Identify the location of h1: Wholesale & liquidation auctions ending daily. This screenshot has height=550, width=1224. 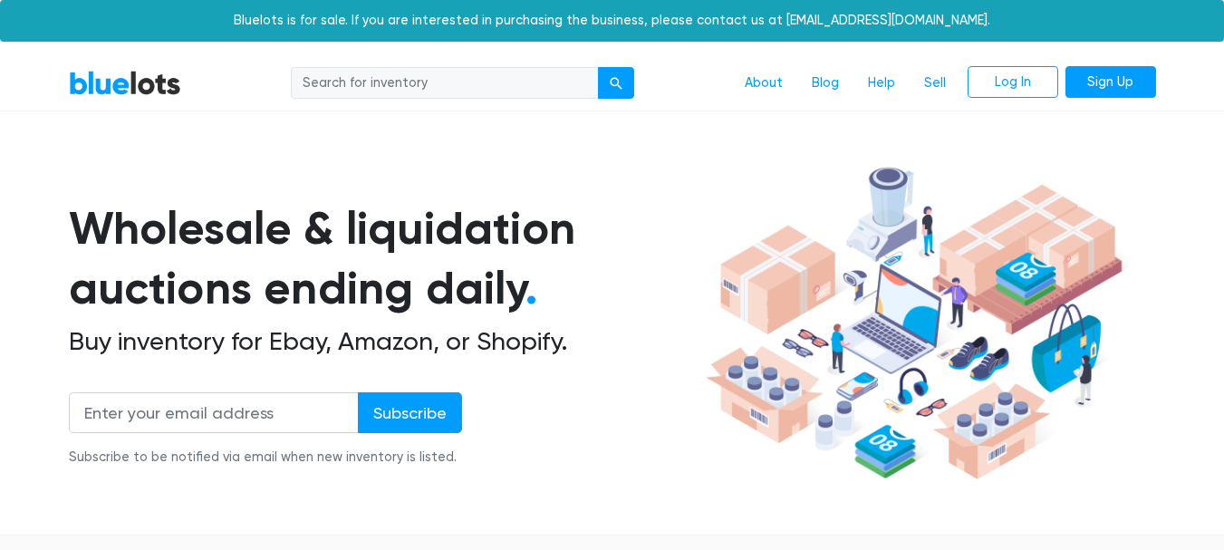
(384, 258).